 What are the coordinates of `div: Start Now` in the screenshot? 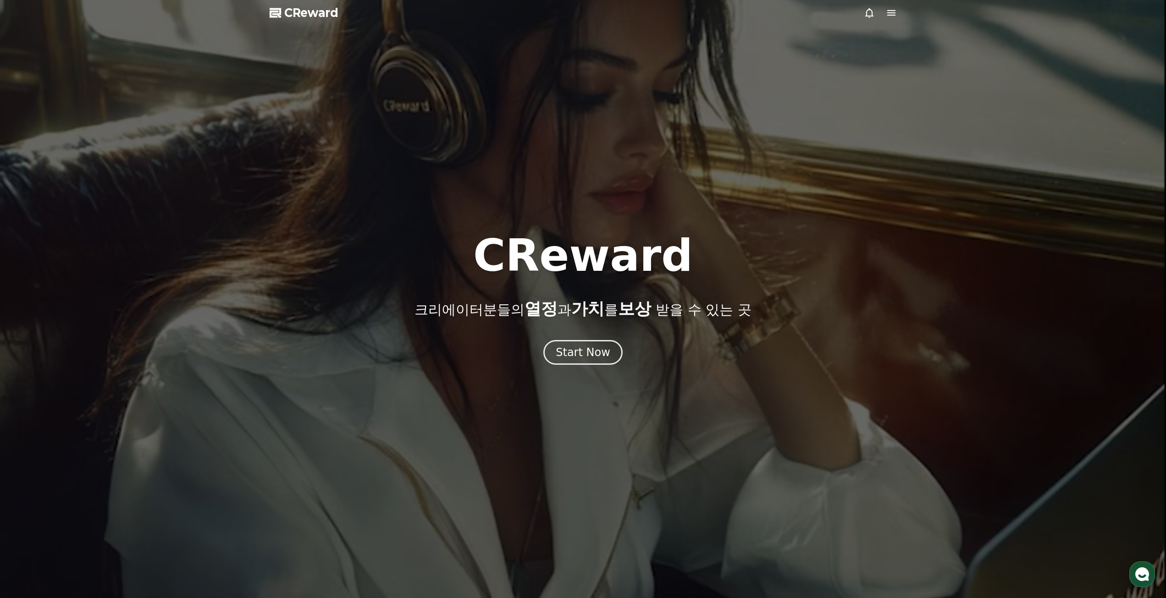 It's located at (583, 353).